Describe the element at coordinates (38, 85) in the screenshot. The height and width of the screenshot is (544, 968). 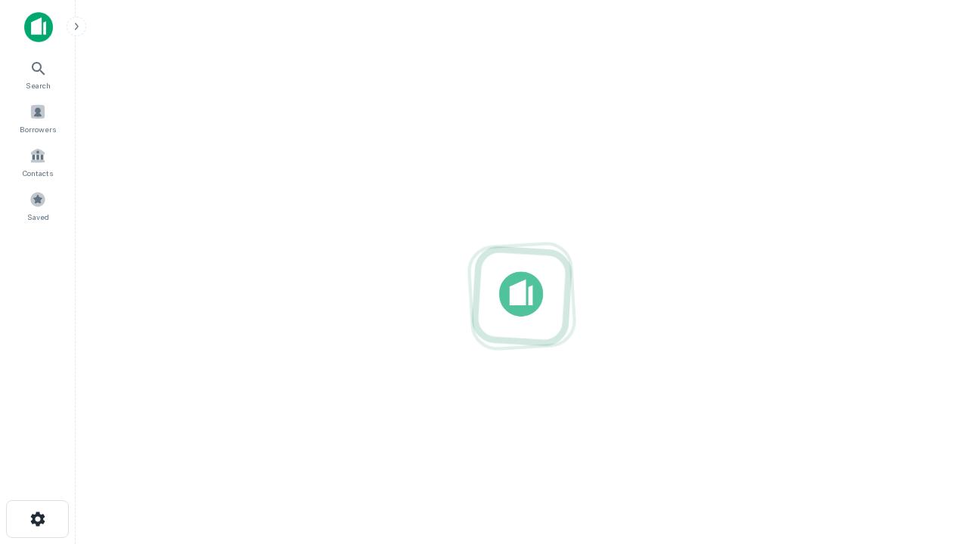
I see `span: Search` at that location.